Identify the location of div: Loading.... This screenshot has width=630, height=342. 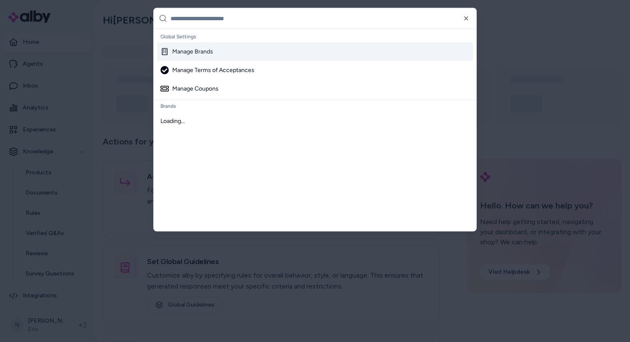
(315, 121).